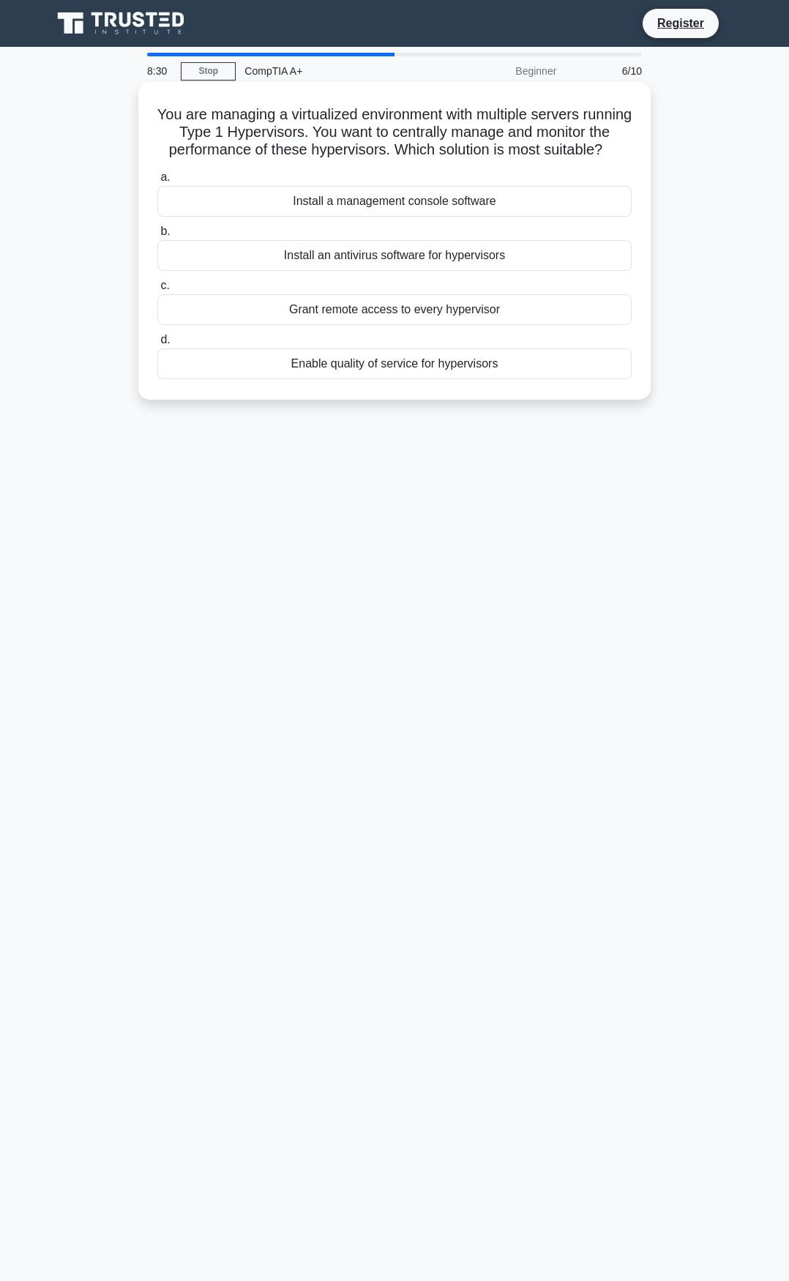 Image resolution: width=789 pixels, height=1281 pixels. I want to click on div: Enable quality of service for hypervisors, so click(395, 364).